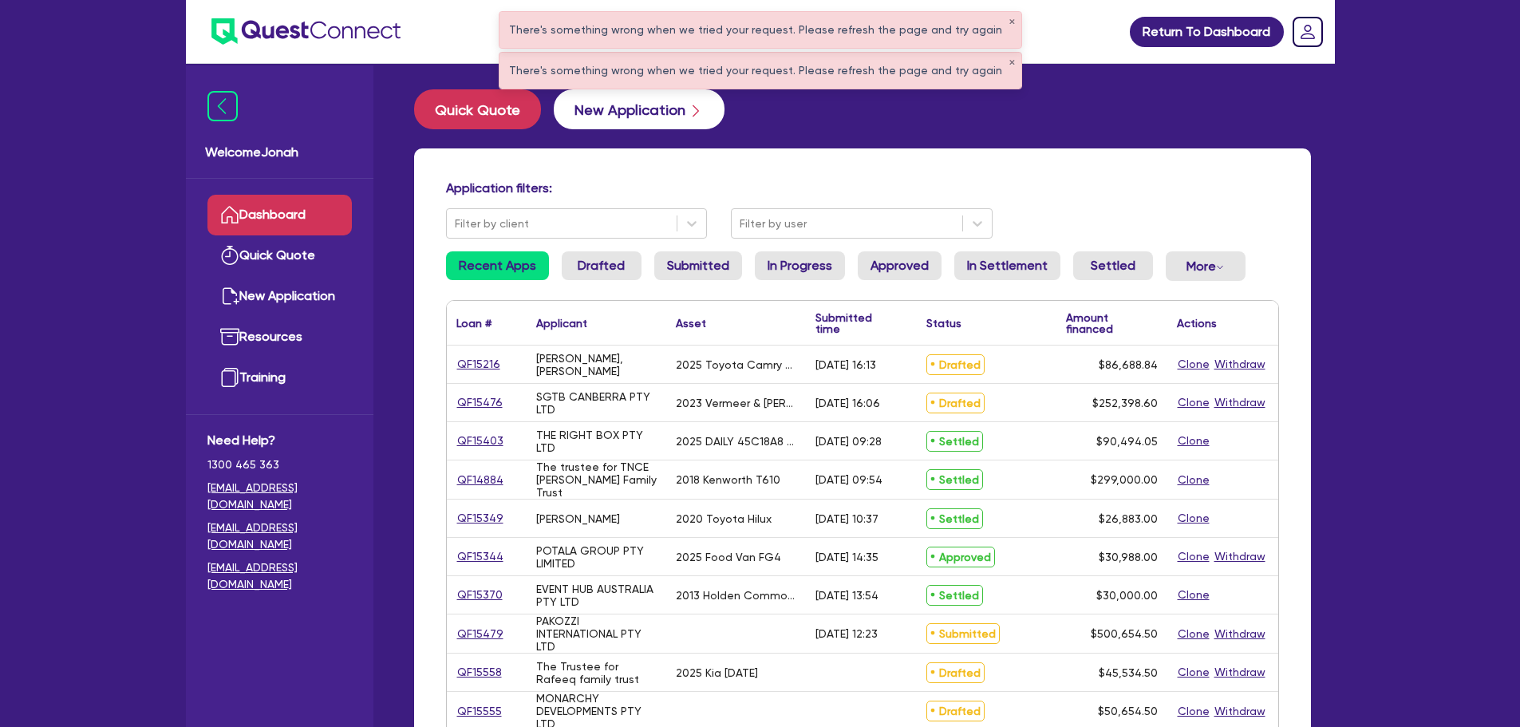 The width and height of the screenshot is (1520, 727). I want to click on img: icon-menu-close, so click(223, 106).